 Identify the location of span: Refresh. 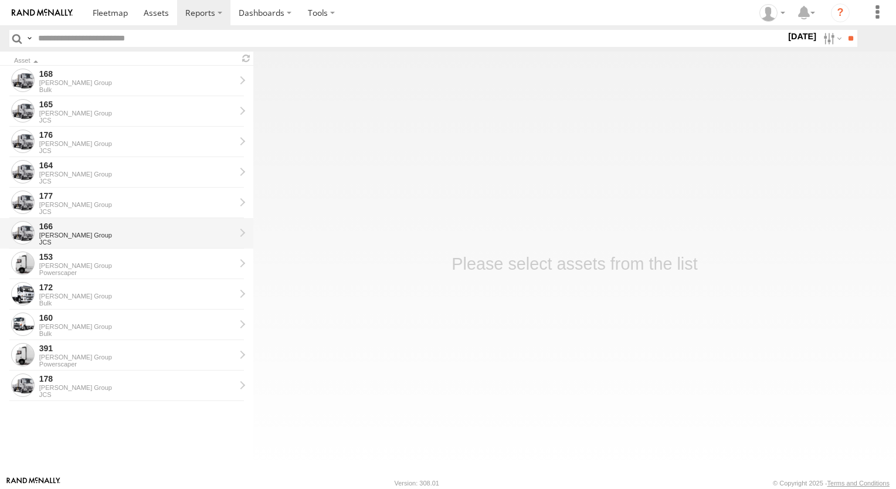
(246, 58).